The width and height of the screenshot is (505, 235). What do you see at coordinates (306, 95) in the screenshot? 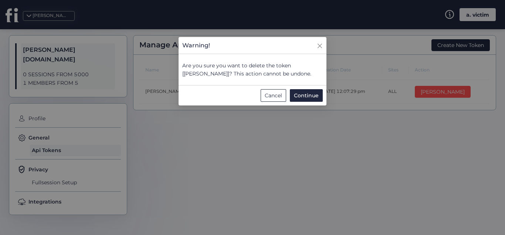
I see `button: Continue` at bounding box center [306, 95].